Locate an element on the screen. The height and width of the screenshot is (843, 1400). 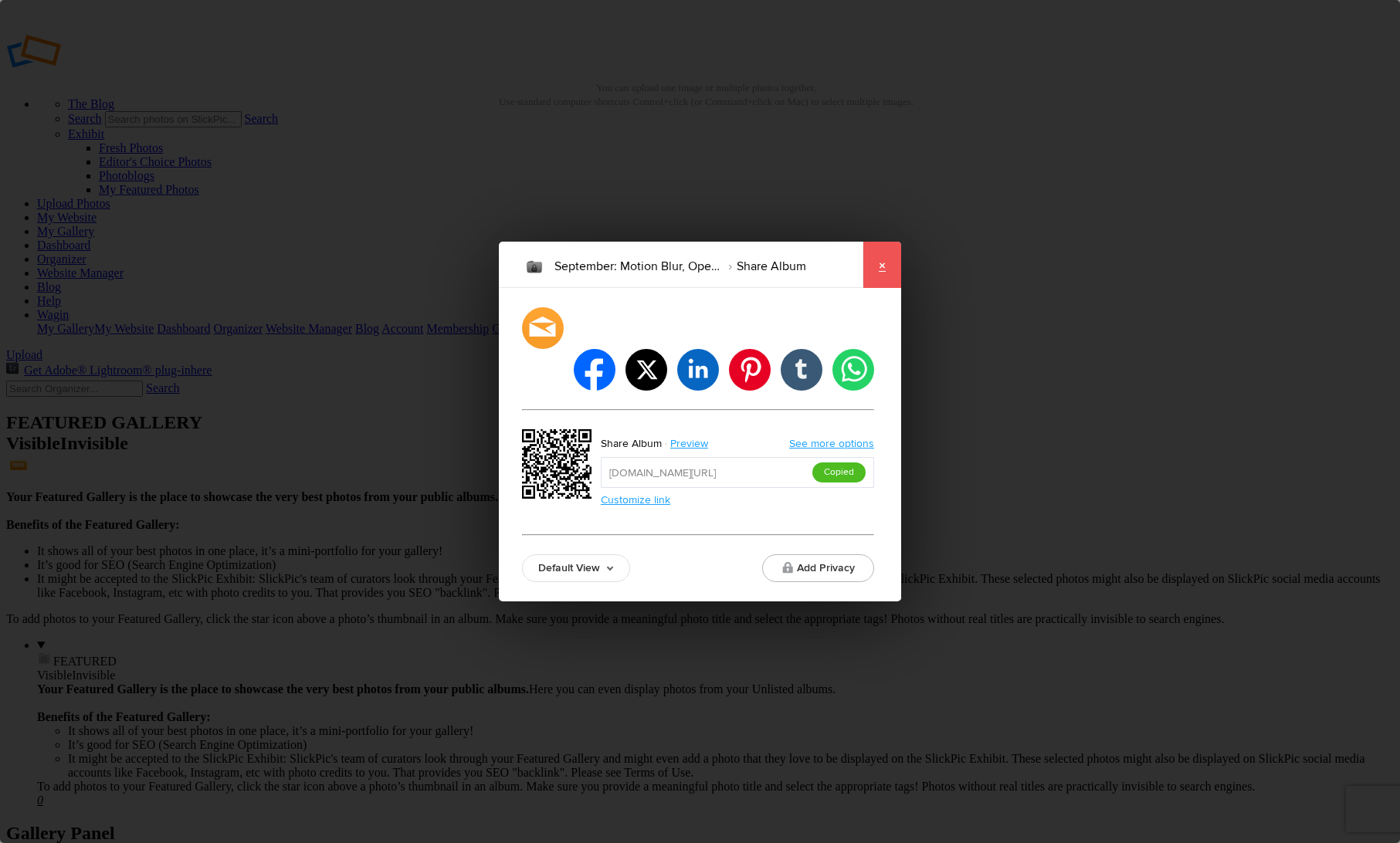
li: facebook is located at coordinates (595, 370).